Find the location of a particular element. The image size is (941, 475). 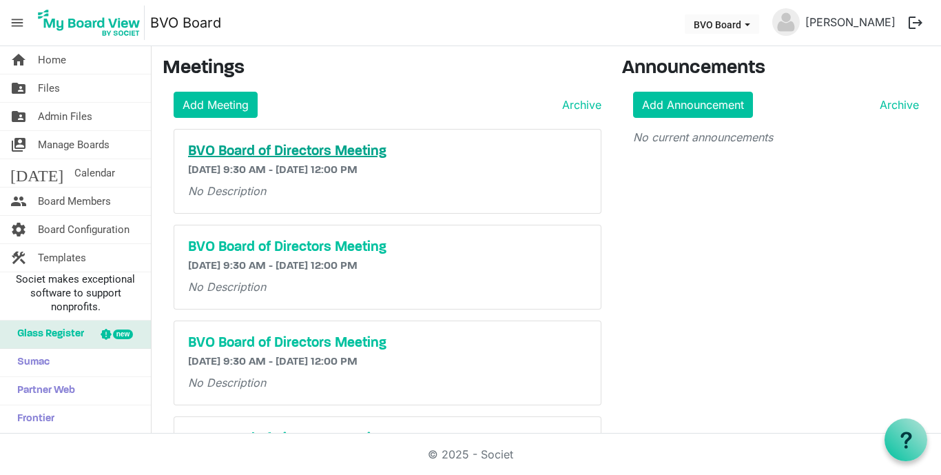

span: settings is located at coordinates (19, 229).